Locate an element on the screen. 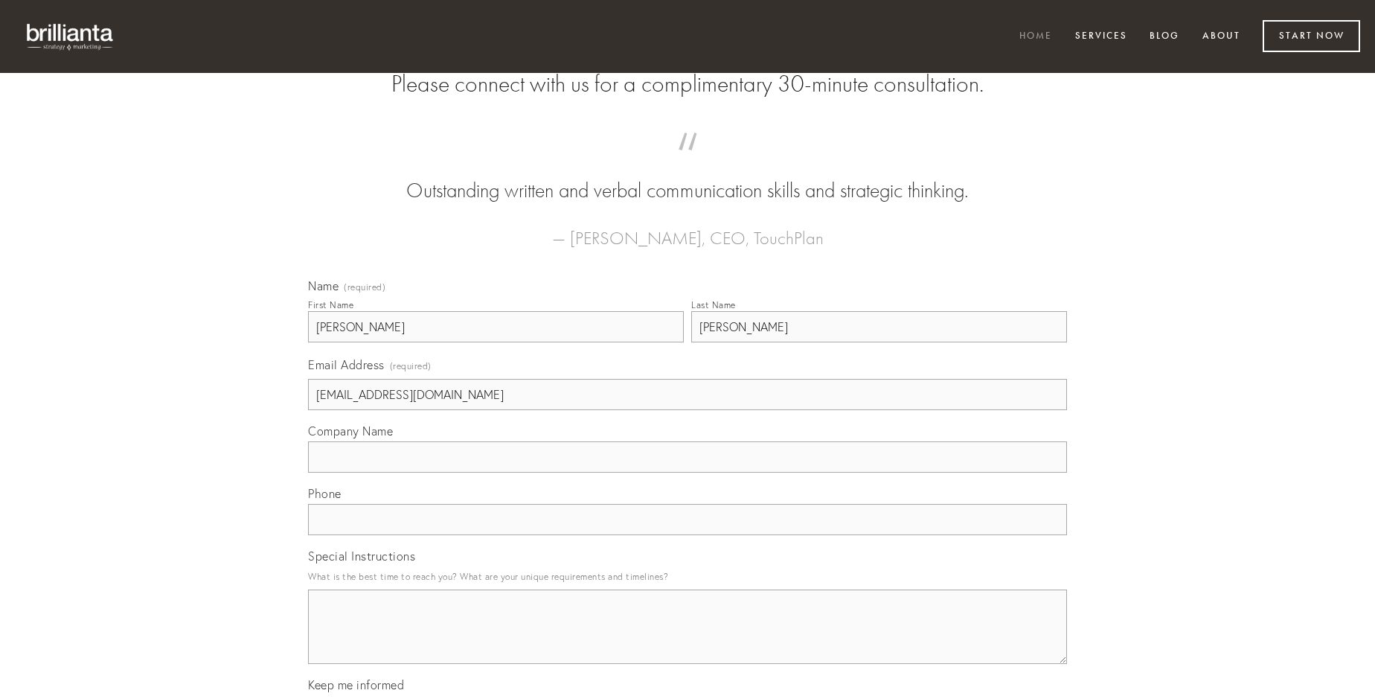  a: Services is located at coordinates (1101, 36).